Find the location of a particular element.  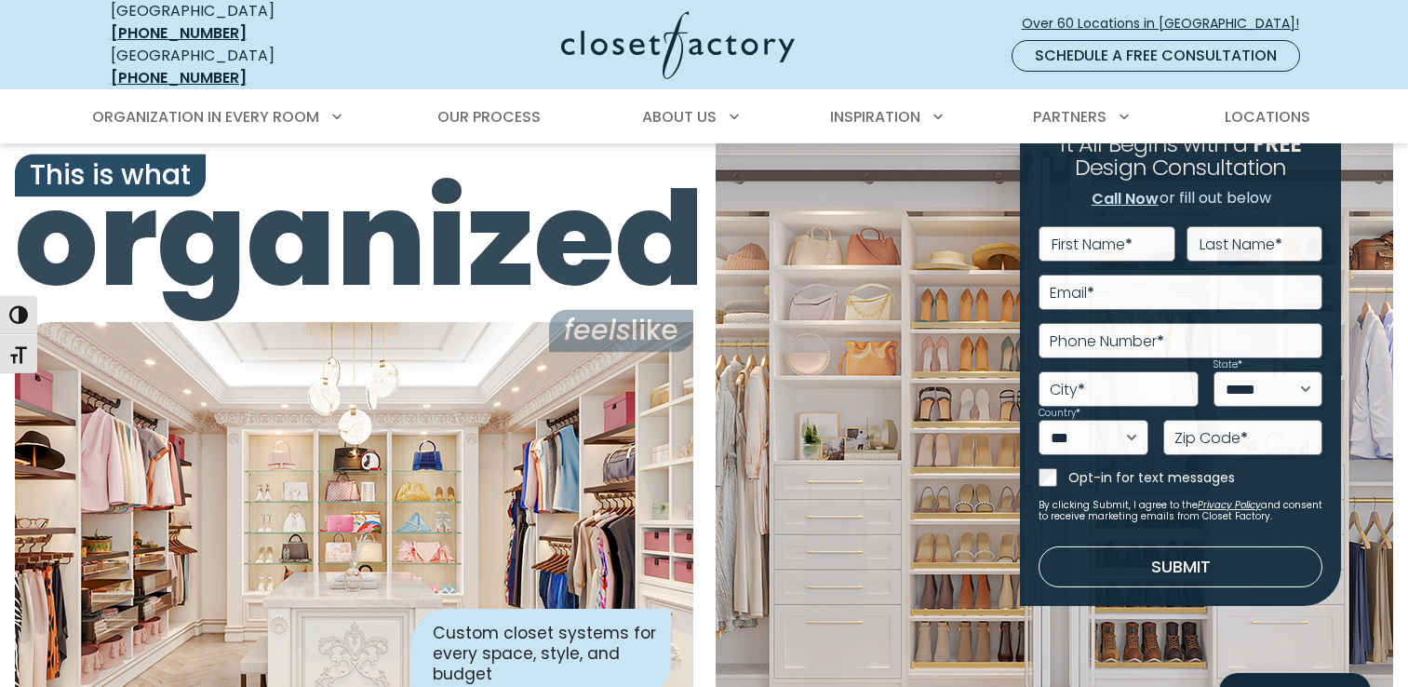

span: Partners is located at coordinates (1069, 116).